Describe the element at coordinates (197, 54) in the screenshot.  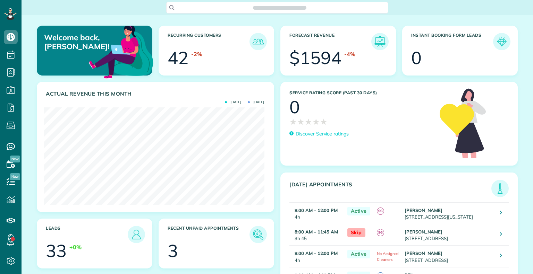
I see `div: -2%` at that location.